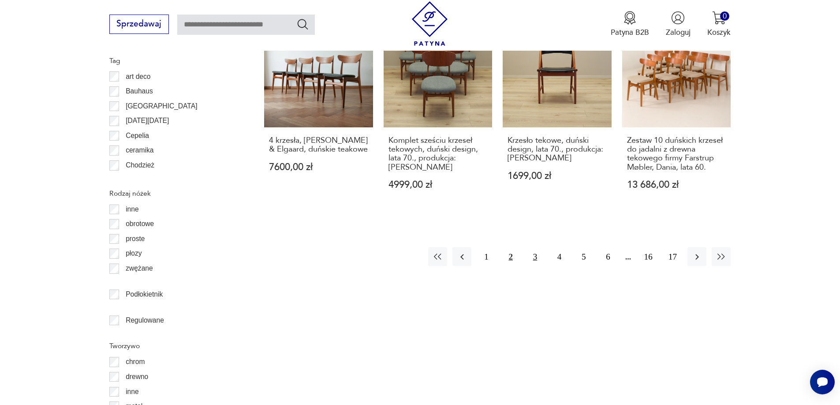  What do you see at coordinates (139, 180) in the screenshot?
I see `p: Ćmielów` at bounding box center [139, 180].